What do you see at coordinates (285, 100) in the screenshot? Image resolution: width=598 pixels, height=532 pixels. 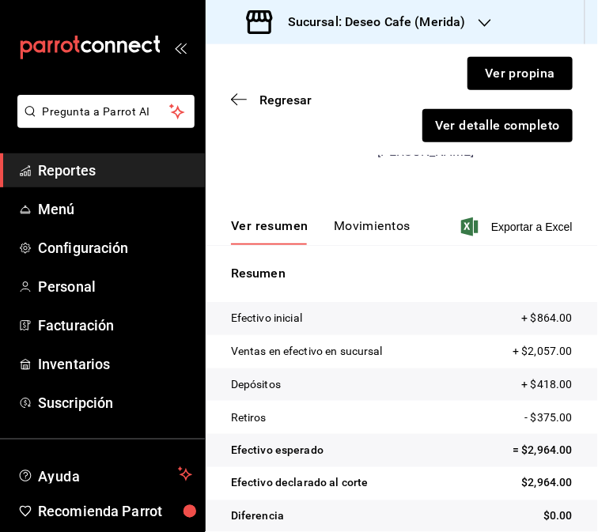 I see `span: Regresar` at bounding box center [285, 100].